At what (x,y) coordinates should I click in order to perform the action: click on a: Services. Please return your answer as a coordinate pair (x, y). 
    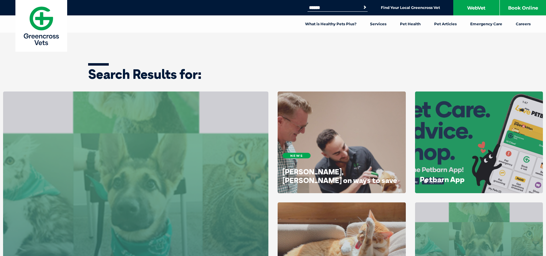
    Looking at the image, I should click on (378, 24).